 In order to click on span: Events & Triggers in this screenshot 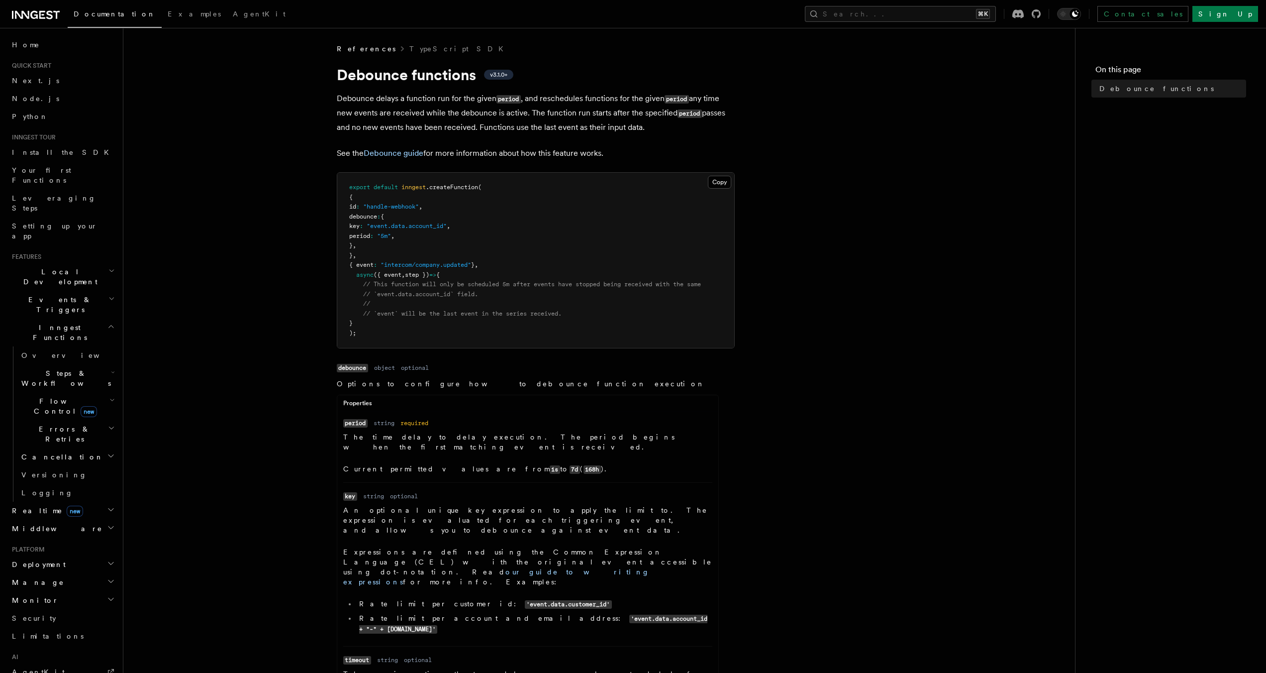, I will do `click(58, 304)`.